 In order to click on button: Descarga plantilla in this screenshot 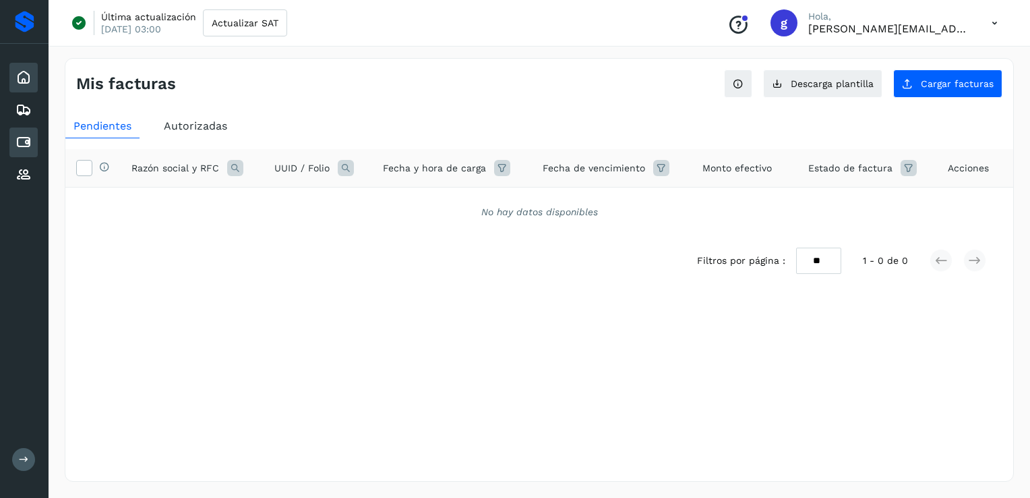, I will do `click(823, 84)`.